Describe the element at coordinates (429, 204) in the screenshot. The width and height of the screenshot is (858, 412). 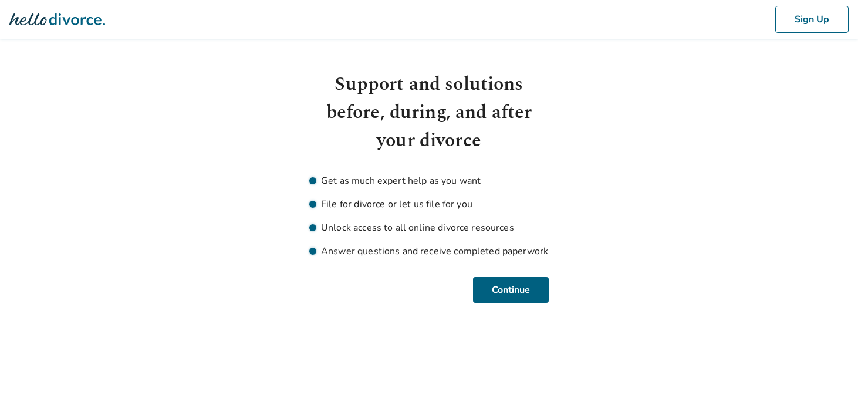
I see `li: File for divorce or let us file for you` at that location.